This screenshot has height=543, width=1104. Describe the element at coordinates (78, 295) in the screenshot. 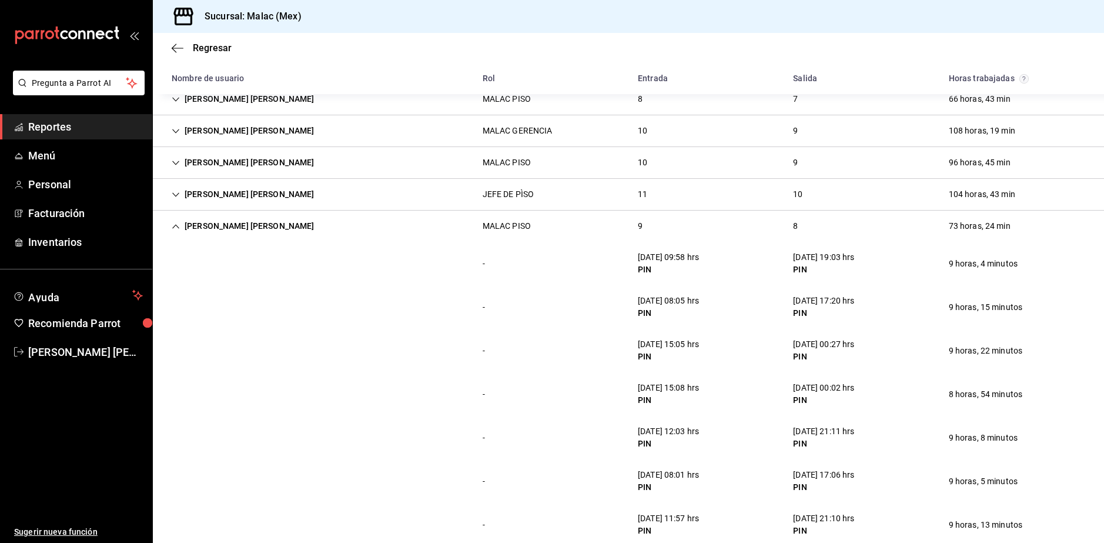

I see `span: Ayuda` at that location.